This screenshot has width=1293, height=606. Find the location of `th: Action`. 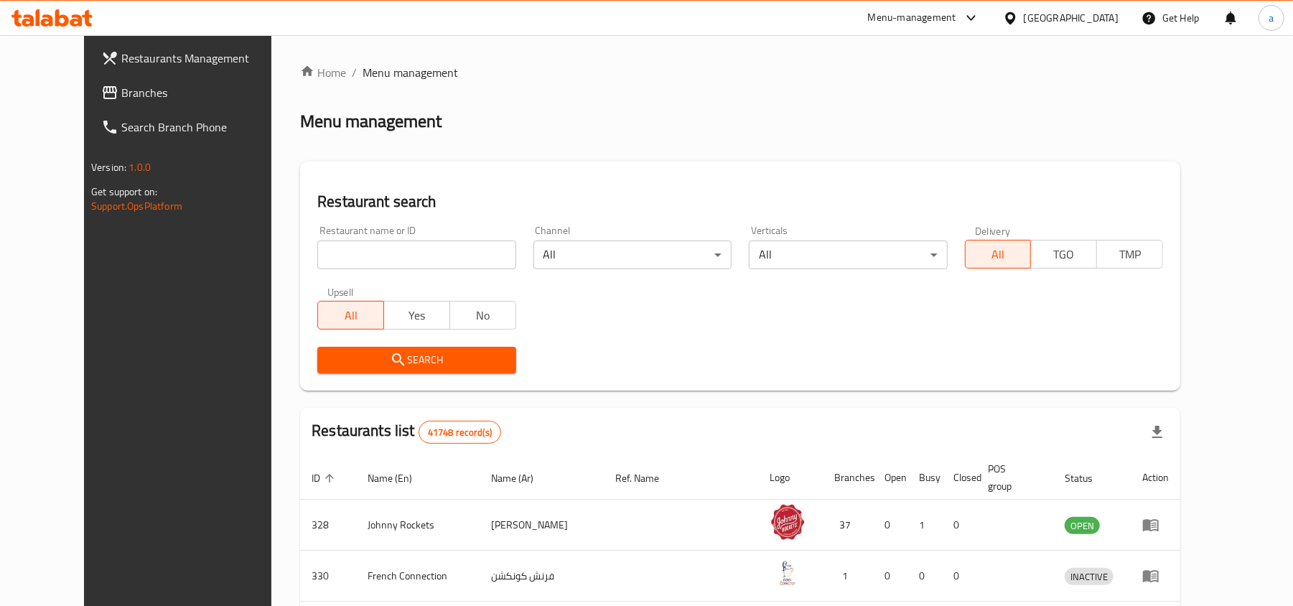

th: Action is located at coordinates (1155, 477).